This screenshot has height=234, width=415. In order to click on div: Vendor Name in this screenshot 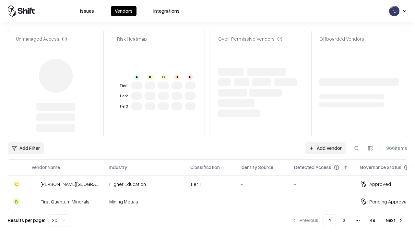, I will do `click(46, 167)`.